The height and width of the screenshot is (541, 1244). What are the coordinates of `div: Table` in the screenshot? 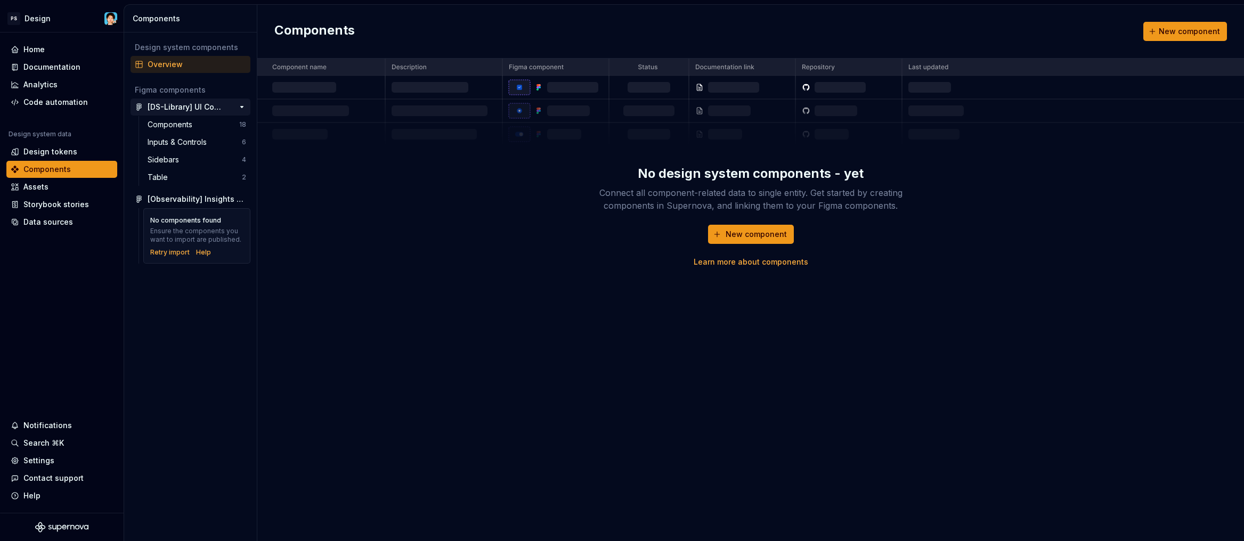 It's located at (160, 177).